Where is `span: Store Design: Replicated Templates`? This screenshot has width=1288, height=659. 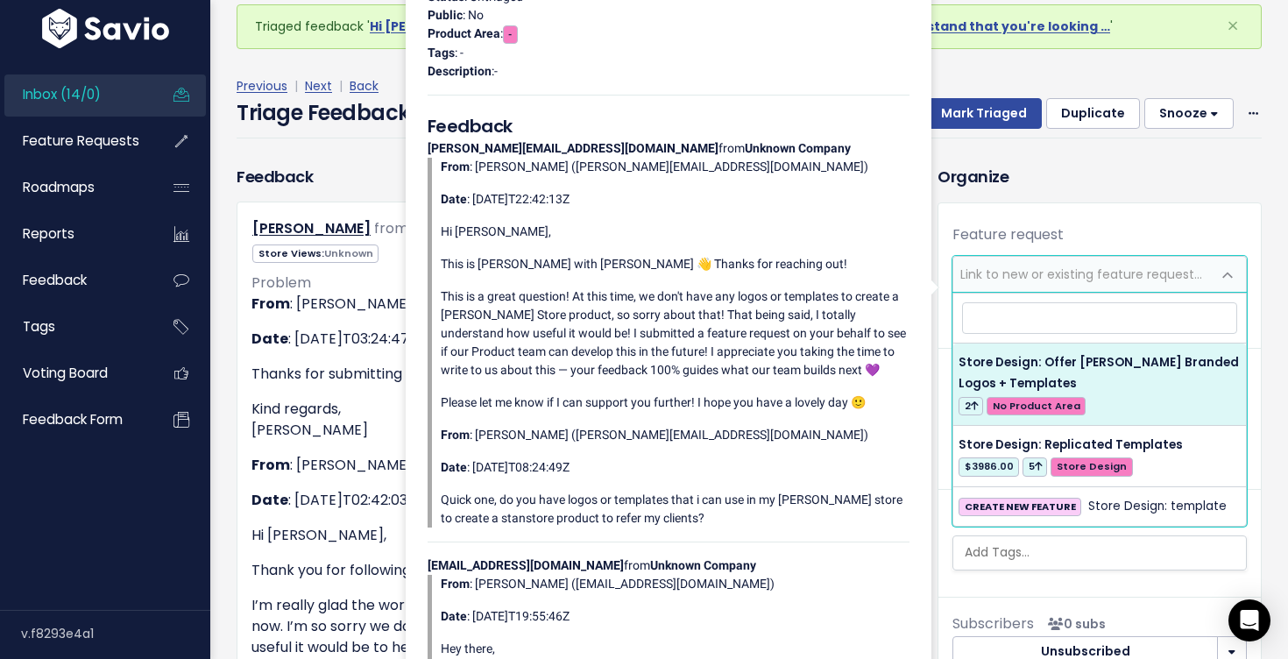
span: Store Design: Replicated Templates is located at coordinates (1071, 444).